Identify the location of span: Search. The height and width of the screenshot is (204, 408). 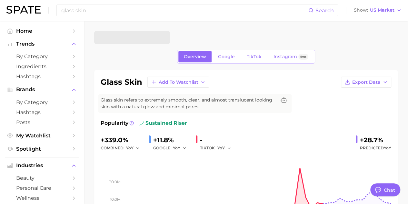
(325, 10).